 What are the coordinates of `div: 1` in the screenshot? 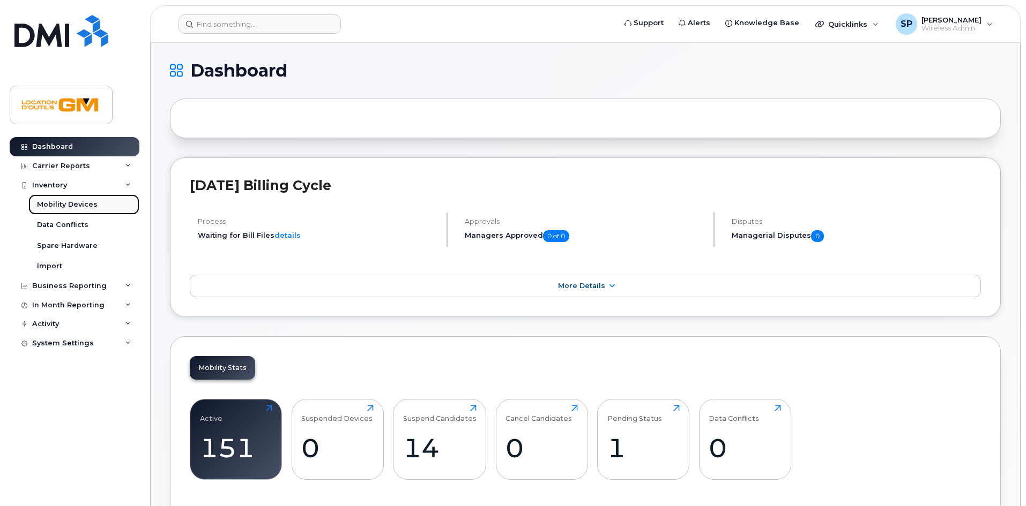 It's located at (643, 448).